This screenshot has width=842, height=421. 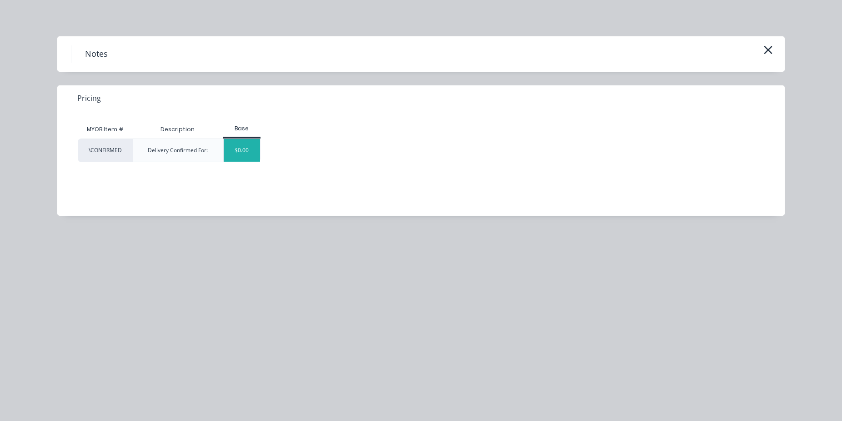 I want to click on h4: Notes, so click(x=96, y=54).